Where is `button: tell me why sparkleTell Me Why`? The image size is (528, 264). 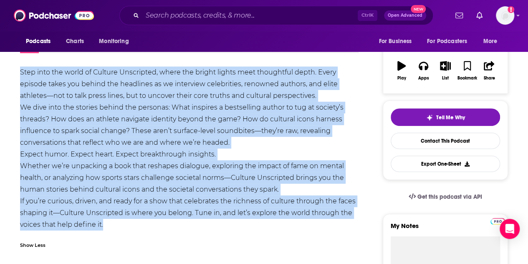 button: tell me why sparkleTell Me Why is located at coordinates (446, 117).